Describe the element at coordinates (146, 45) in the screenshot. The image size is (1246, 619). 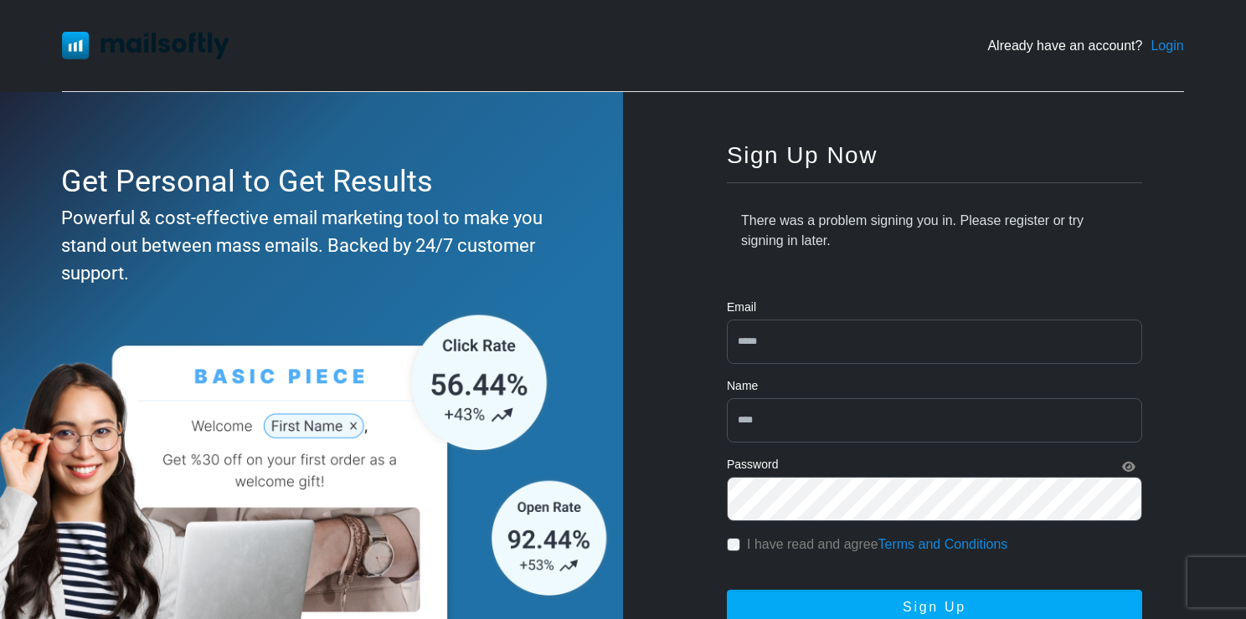
I see `img: Mailsoftly` at that location.